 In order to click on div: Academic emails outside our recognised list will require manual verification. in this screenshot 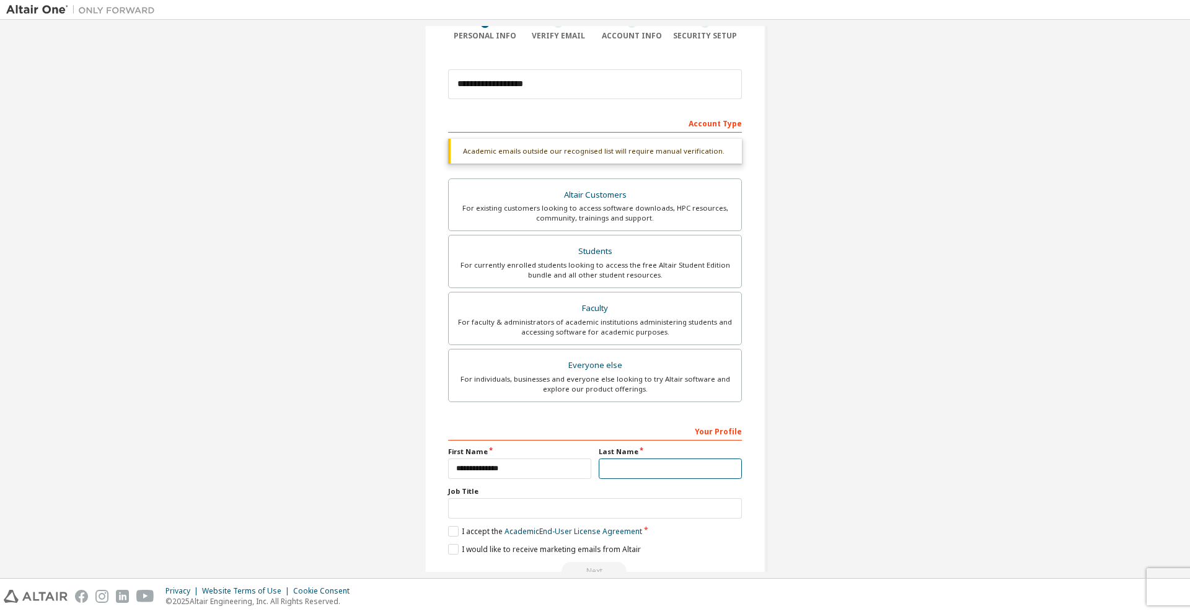, I will do `click(595, 151)`.